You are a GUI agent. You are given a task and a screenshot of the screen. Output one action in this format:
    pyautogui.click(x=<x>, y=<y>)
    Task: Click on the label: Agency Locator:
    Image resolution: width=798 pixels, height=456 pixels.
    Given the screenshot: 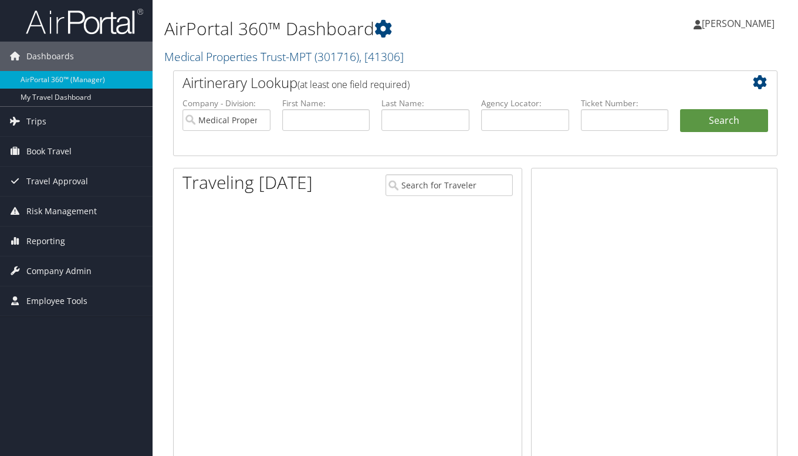 What is the action you would take?
    pyautogui.click(x=525, y=103)
    